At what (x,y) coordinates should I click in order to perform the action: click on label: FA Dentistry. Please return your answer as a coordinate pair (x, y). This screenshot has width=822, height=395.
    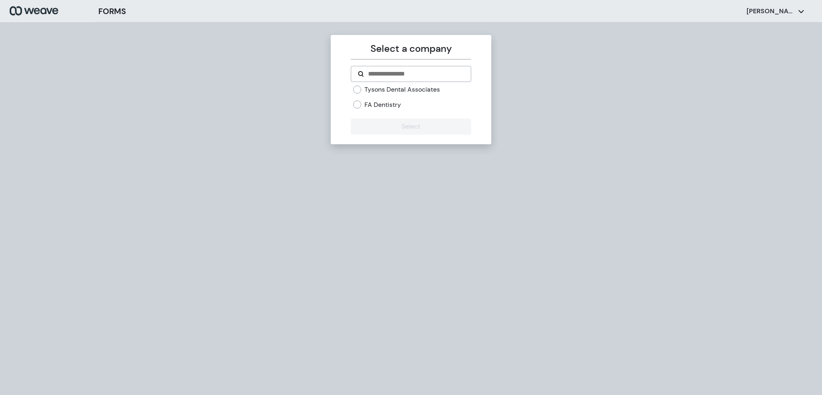
    Looking at the image, I should click on (383, 105).